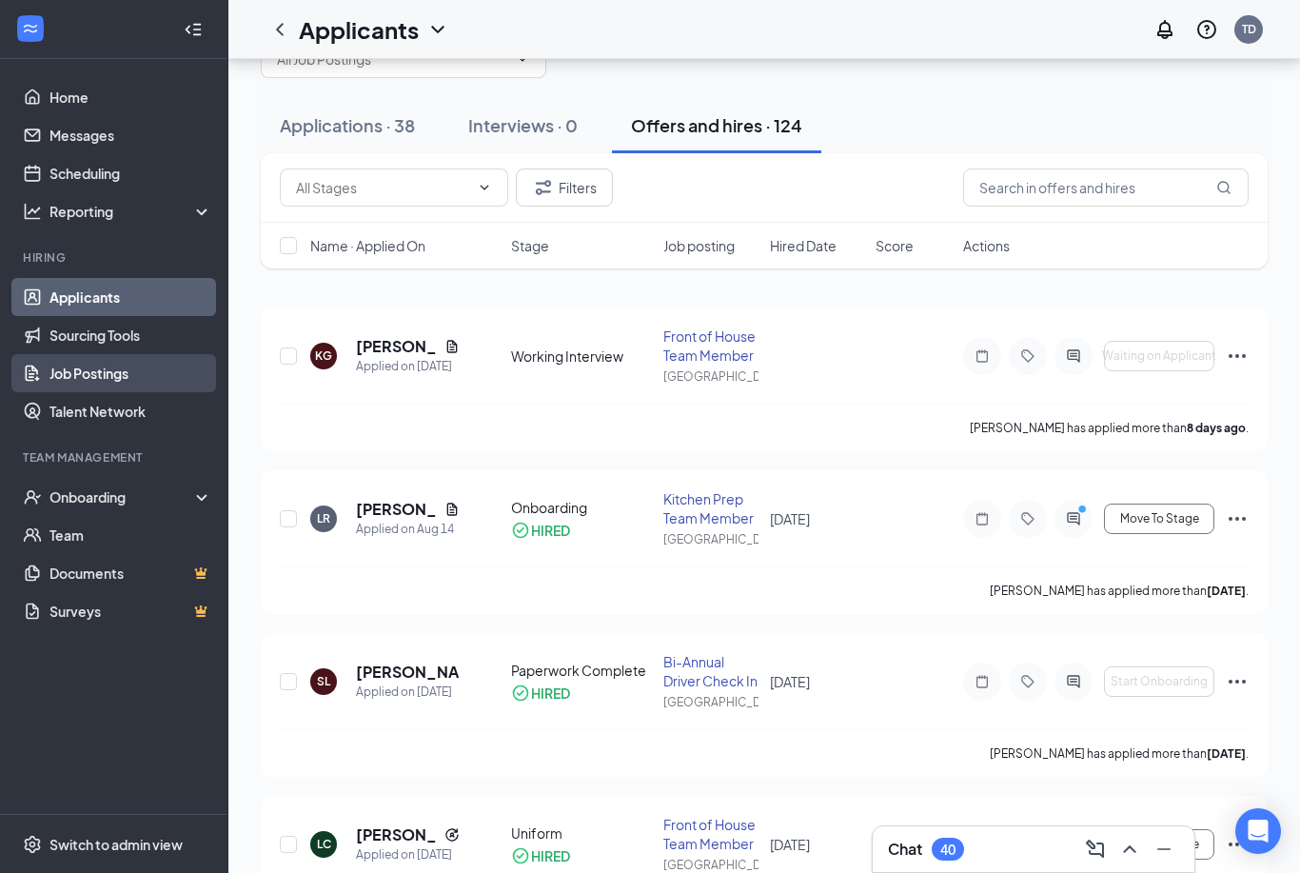  What do you see at coordinates (699, 246) in the screenshot?
I see `span: Job posting` at bounding box center [699, 246].